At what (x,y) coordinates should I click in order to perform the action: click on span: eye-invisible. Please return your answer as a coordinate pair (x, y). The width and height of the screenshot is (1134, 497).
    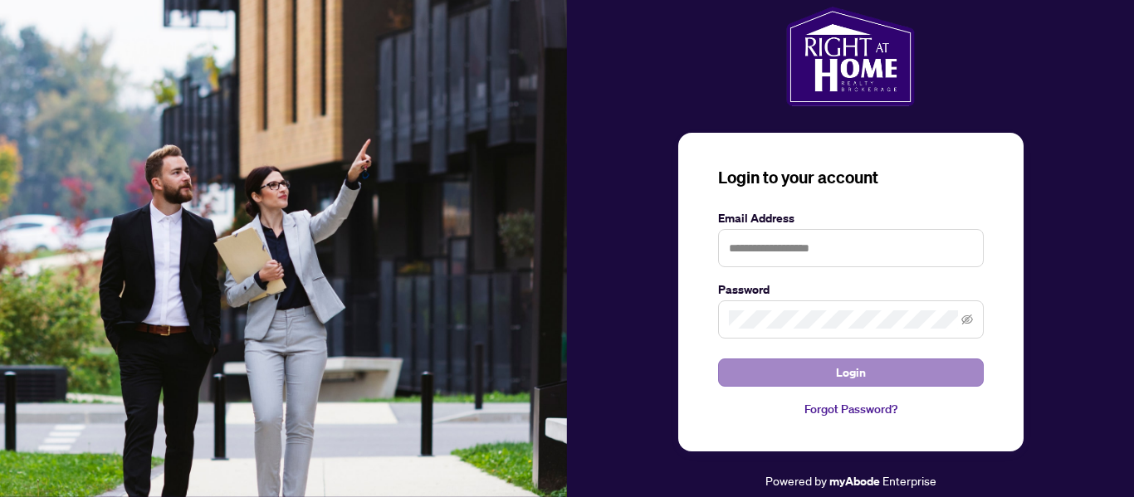
    Looking at the image, I should click on (967, 320).